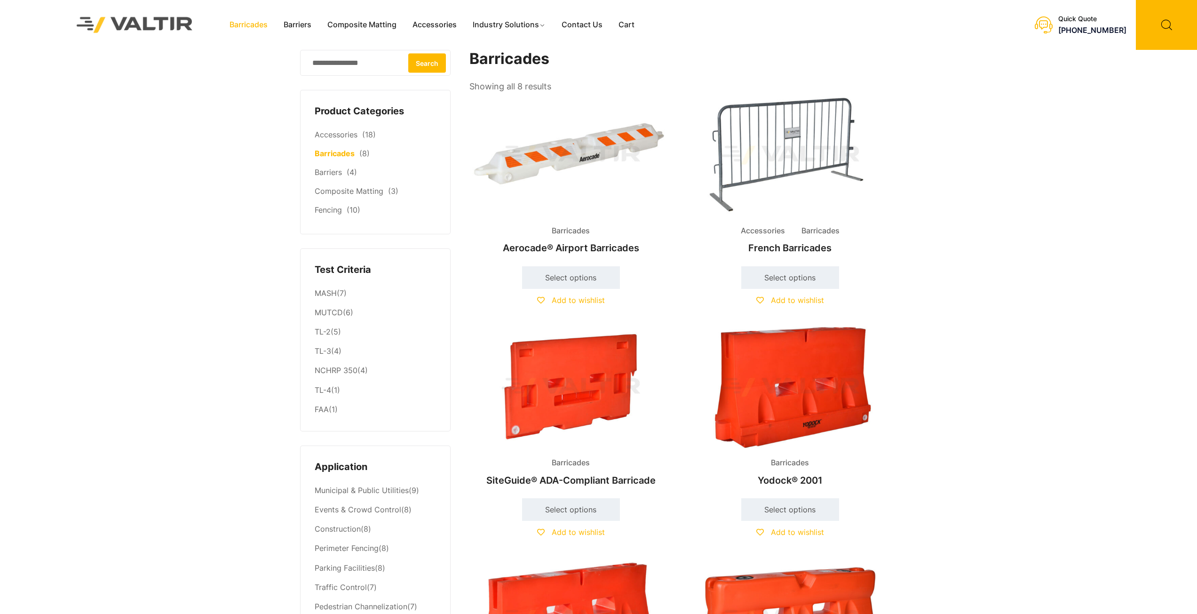  I want to click on a: Select options for “SiteGuide® ADA-Compliant Barricade”, so click(571, 509).